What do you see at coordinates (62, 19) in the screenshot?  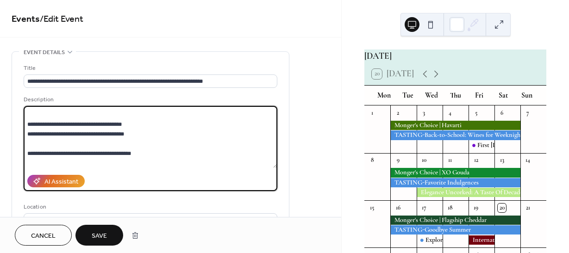 I see `span: / Edit Event` at bounding box center [62, 19].